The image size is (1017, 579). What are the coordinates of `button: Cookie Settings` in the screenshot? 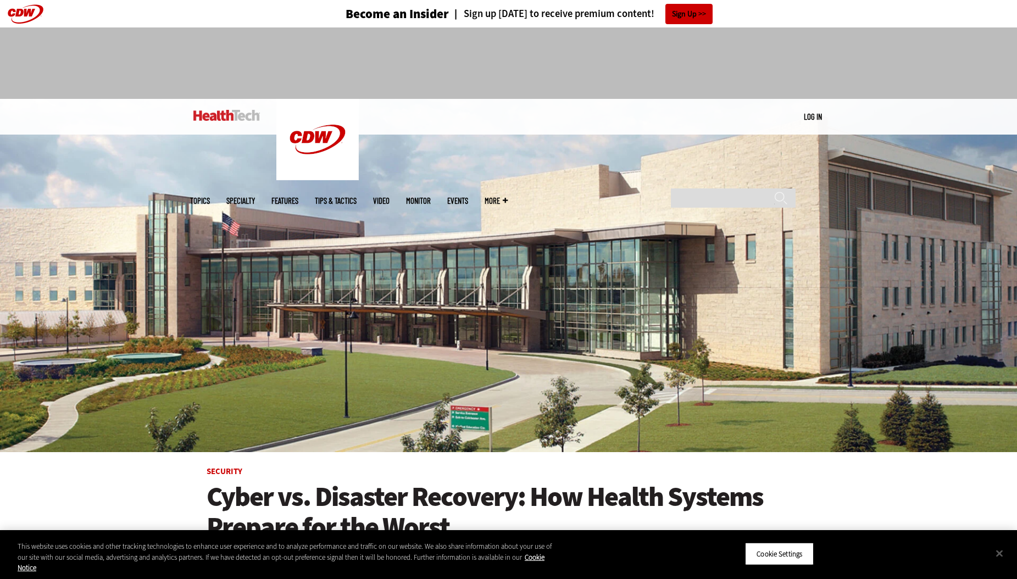 It's located at (779, 554).